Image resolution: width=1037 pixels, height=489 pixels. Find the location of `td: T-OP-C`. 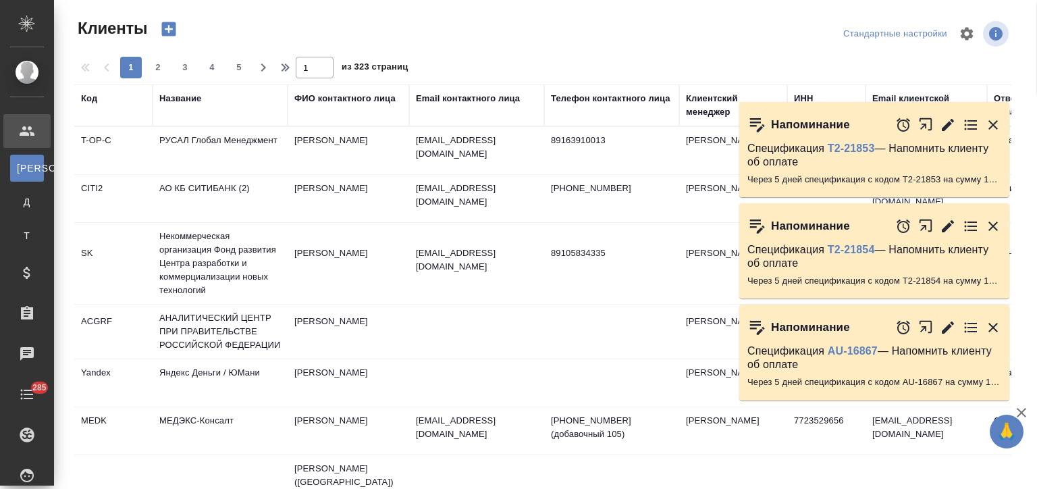

td: T-OP-C is located at coordinates (113, 151).